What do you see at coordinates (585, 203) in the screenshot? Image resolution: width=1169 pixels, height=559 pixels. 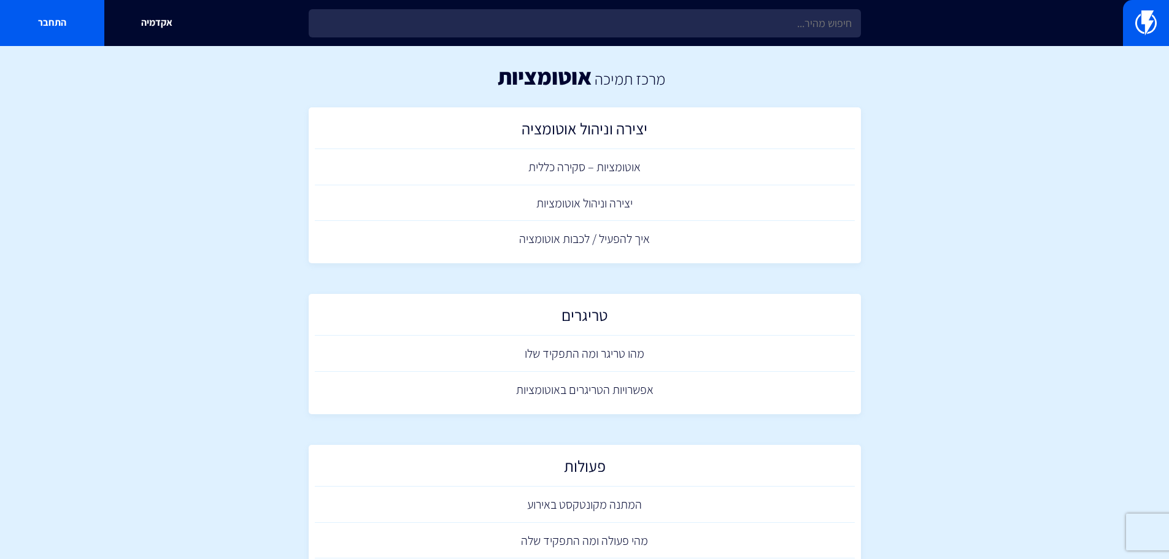 I see `a: יצירה וניהול אוטומציות` at bounding box center [585, 203].